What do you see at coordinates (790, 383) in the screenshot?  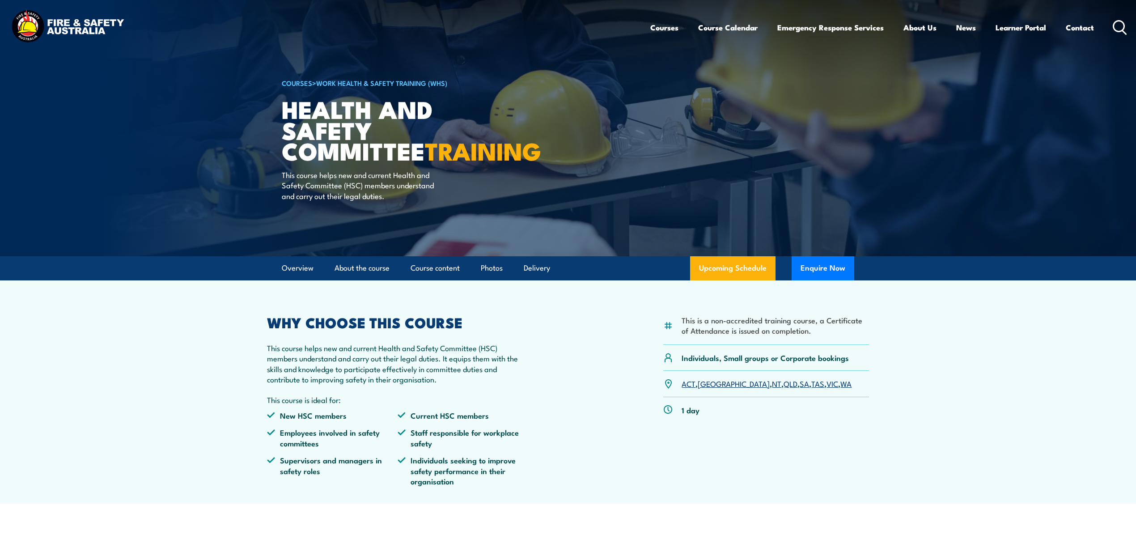 I see `a: QLD` at bounding box center [790, 383].